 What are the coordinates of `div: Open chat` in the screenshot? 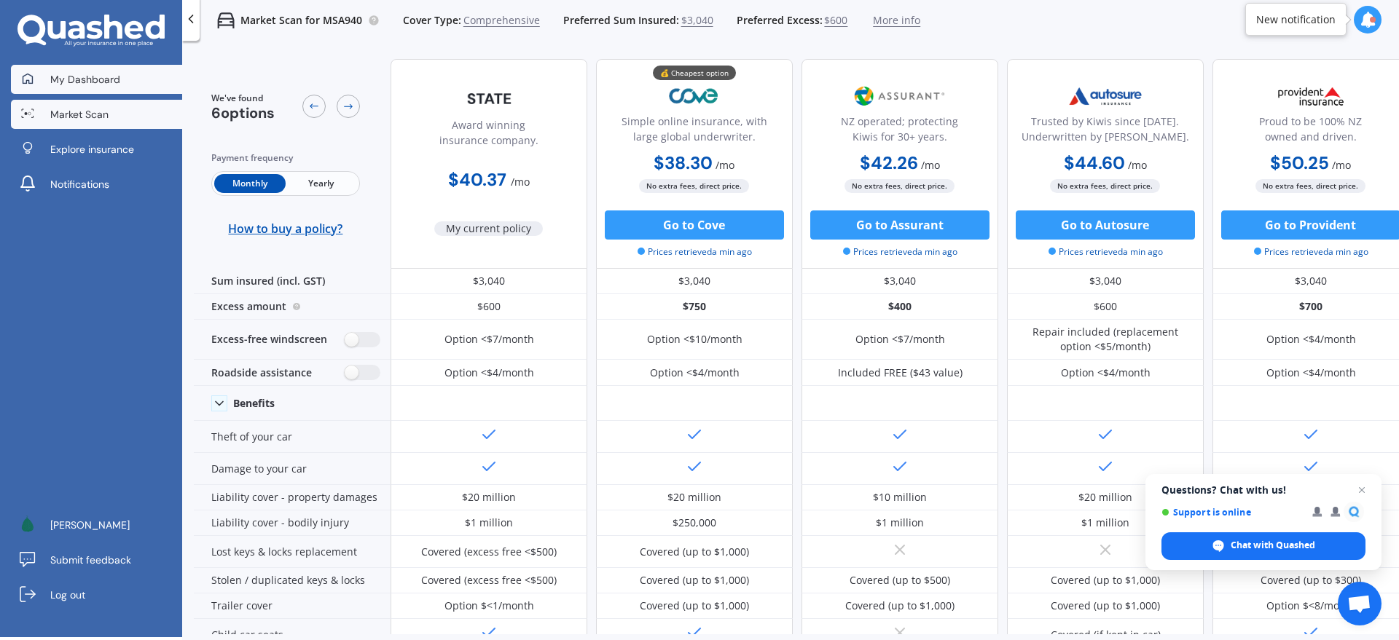 It's located at (1360, 604).